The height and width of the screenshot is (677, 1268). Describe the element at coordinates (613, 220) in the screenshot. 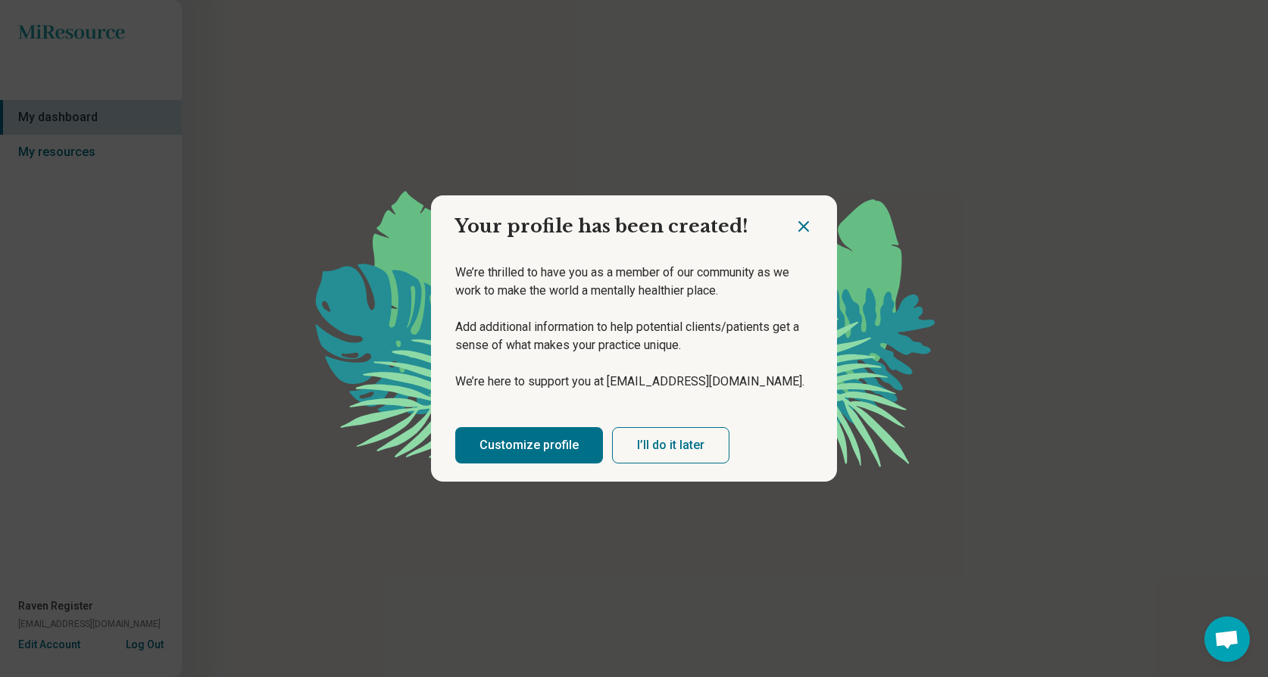

I see `h2: Your profile has been created!` at that location.